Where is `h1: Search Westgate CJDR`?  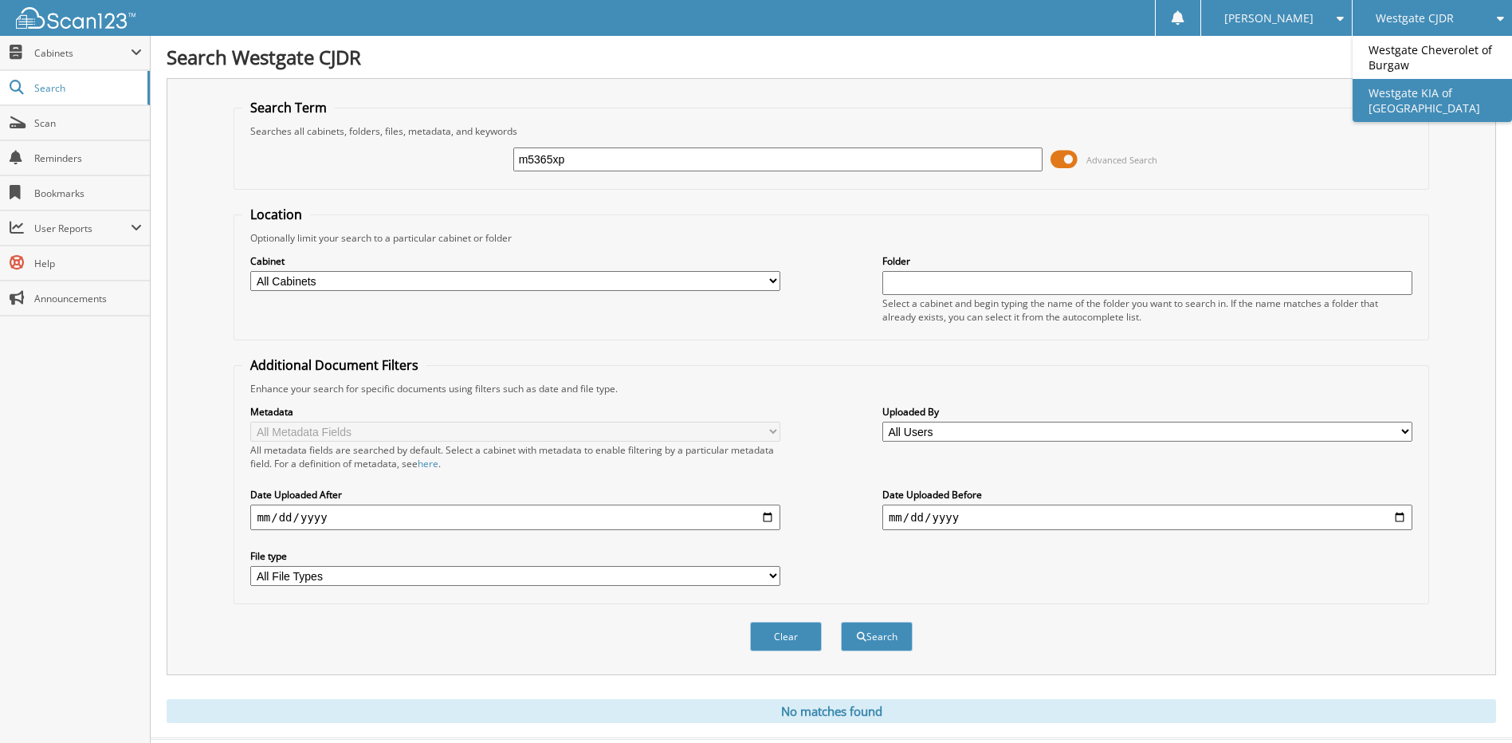
h1: Search Westgate CJDR is located at coordinates (831, 57).